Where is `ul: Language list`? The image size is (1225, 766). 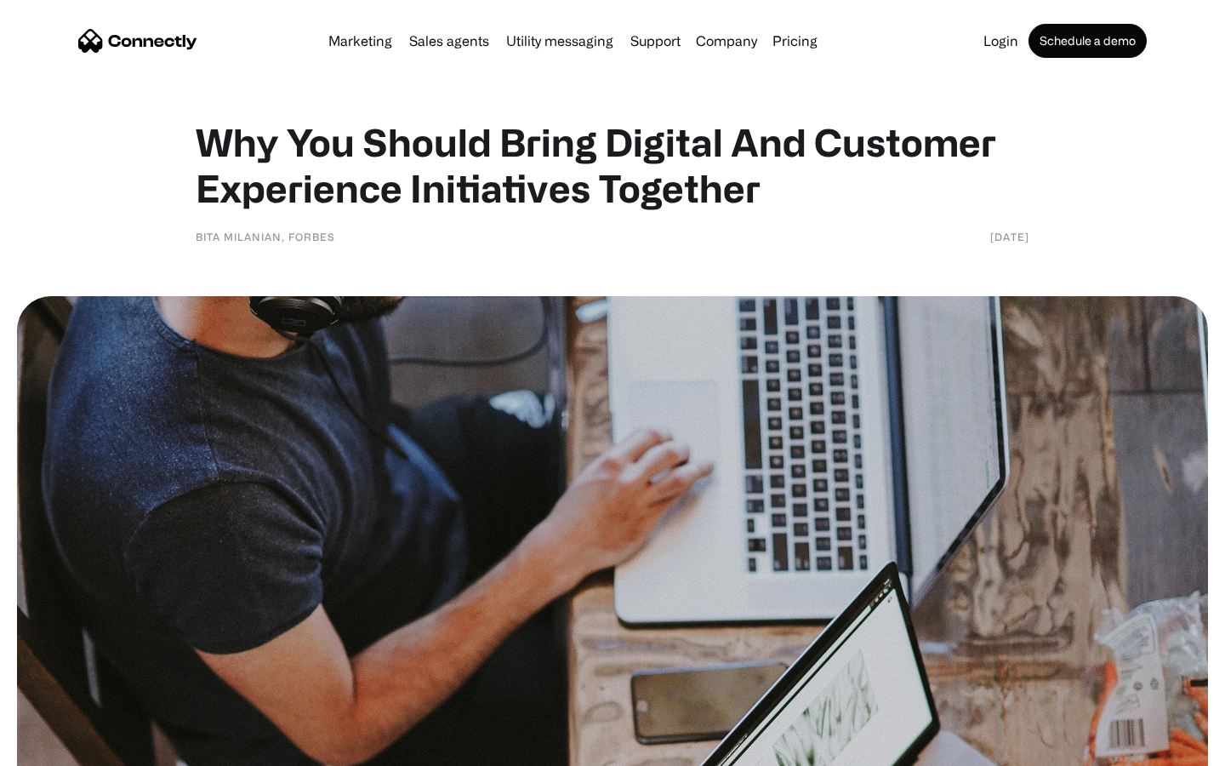
ul: Language list is located at coordinates (68, 748).